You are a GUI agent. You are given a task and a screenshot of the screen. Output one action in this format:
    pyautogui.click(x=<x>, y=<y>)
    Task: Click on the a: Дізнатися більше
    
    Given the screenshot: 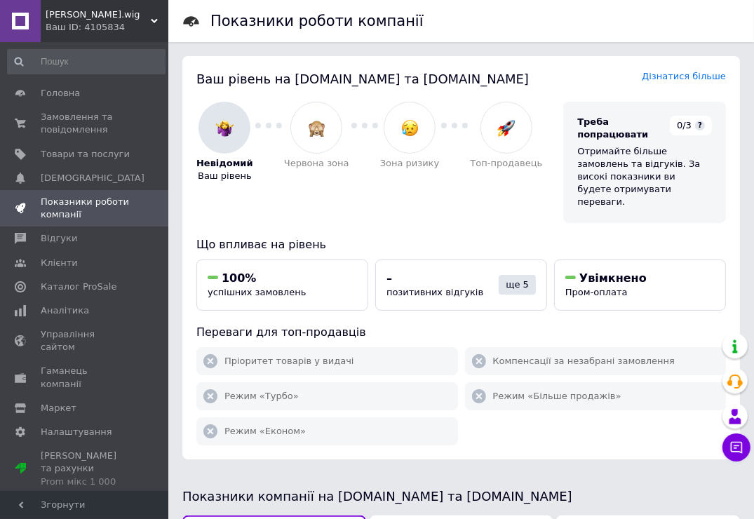 What is the action you would take?
    pyautogui.click(x=684, y=76)
    